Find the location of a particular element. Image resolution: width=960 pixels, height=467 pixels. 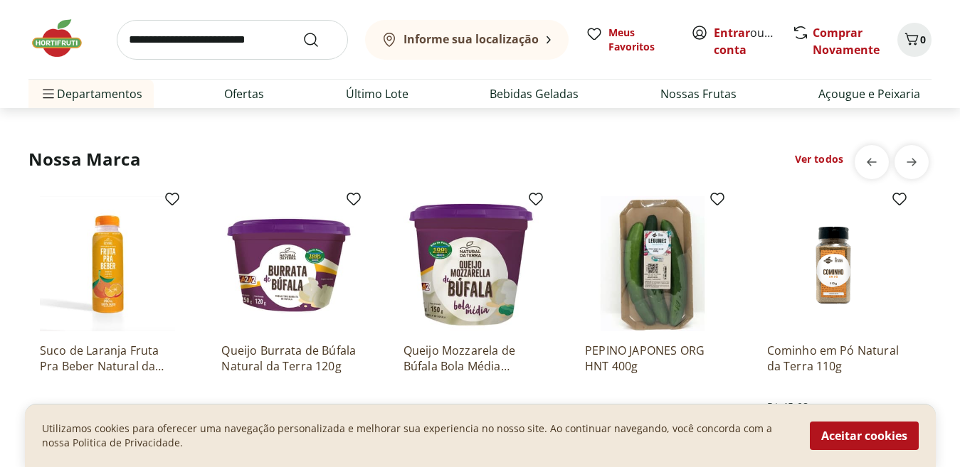

img: Queijo Mozzarela de Búfala Bola Média Natural da Terra 150g is located at coordinates (471, 264).